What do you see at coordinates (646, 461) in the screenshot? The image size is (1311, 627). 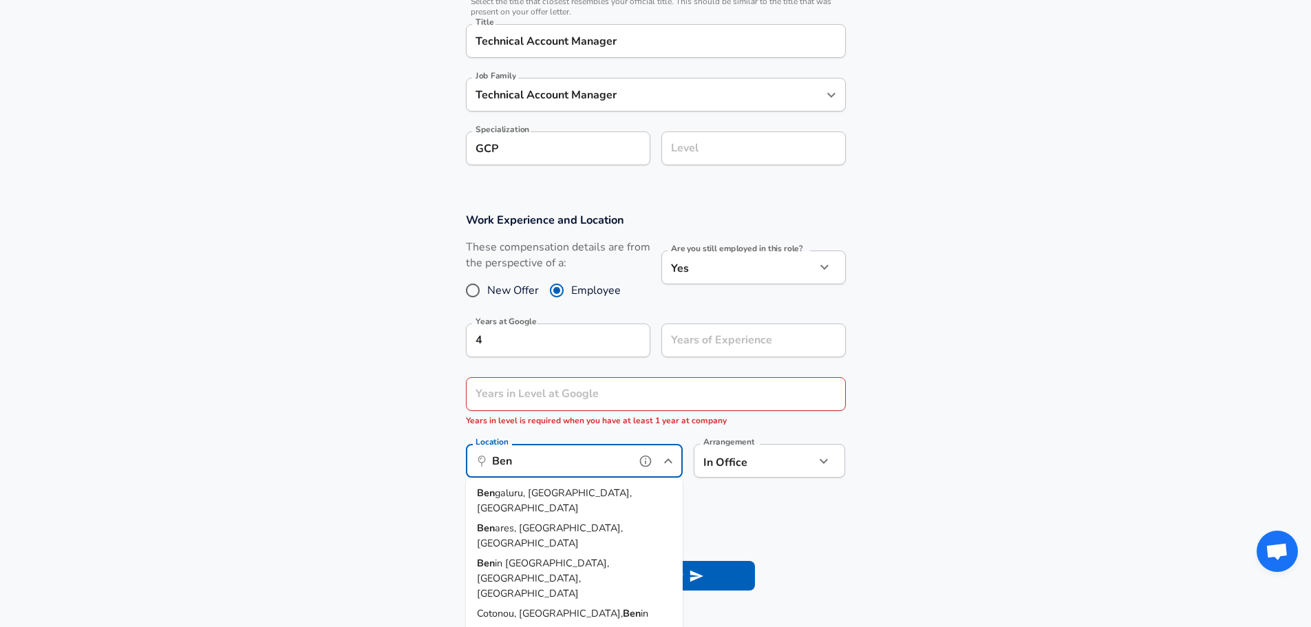 I see `button: help` at bounding box center [646, 461].